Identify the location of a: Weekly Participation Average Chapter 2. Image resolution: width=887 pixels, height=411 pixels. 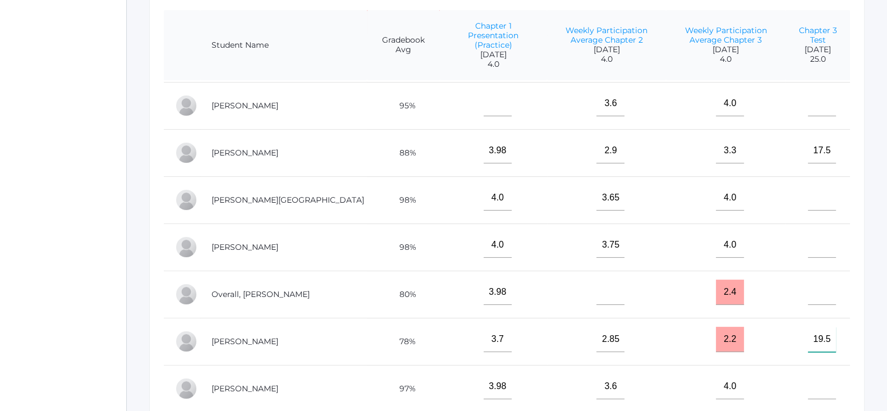
(606, 35).